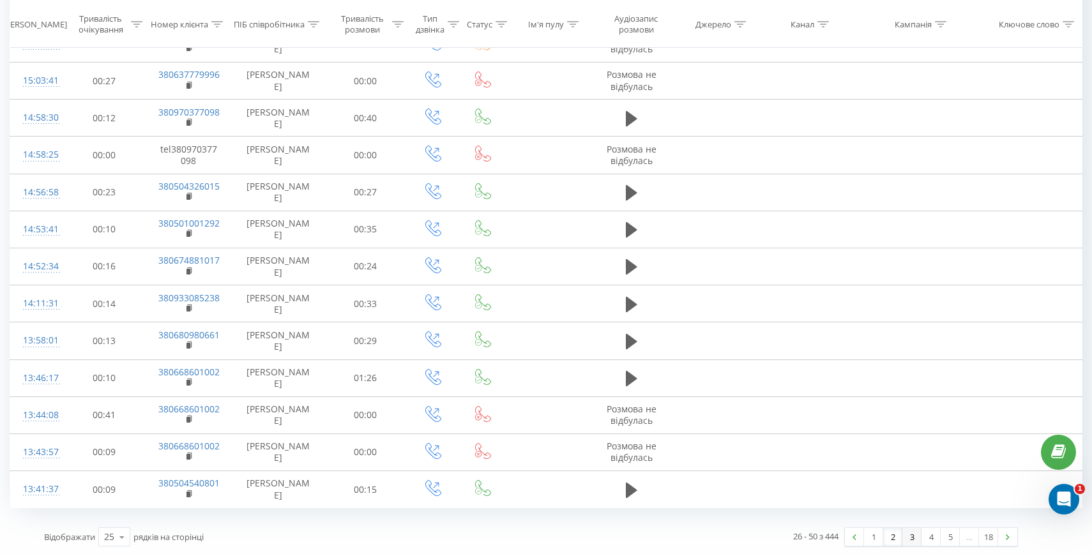  Describe the element at coordinates (815, 536) in the screenshot. I see `div: 26 - 50 з 444` at that location.